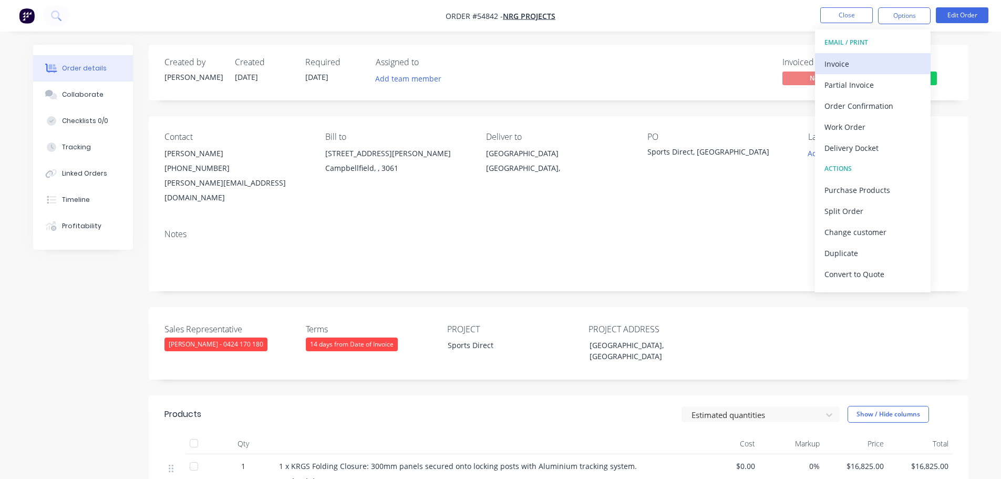 The image size is (1001, 479). I want to click on label: PROJECT ADDRESS, so click(654, 329).